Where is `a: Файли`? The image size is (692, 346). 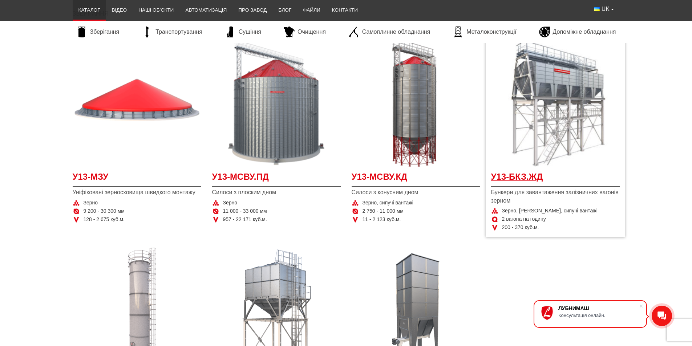
a: Файли is located at coordinates (311, 10).